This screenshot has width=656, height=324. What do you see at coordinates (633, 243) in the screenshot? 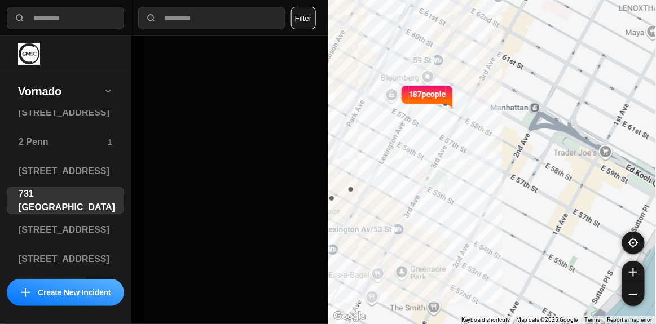
I see `img: recenter` at bounding box center [633, 243].